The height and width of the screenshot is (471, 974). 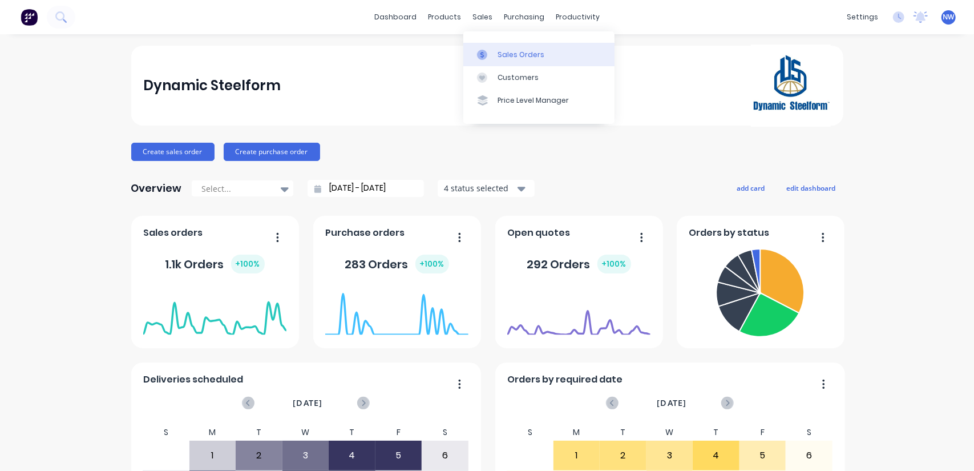 I want to click on span: Sales orders, so click(x=173, y=233).